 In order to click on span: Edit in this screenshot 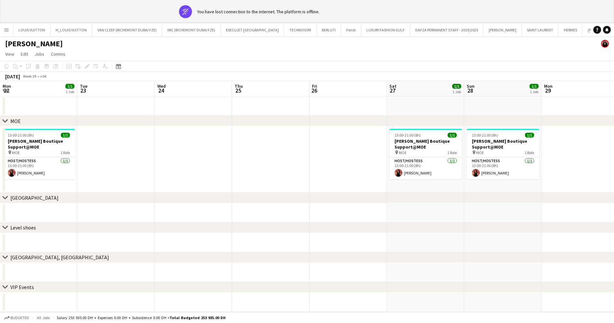, I will do `click(24, 54)`.